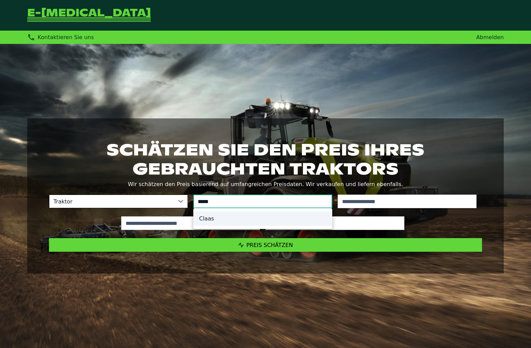 The height and width of the screenshot is (348, 531). What do you see at coordinates (112, 202) in the screenshot?
I see `span: Traktor` at bounding box center [112, 202].